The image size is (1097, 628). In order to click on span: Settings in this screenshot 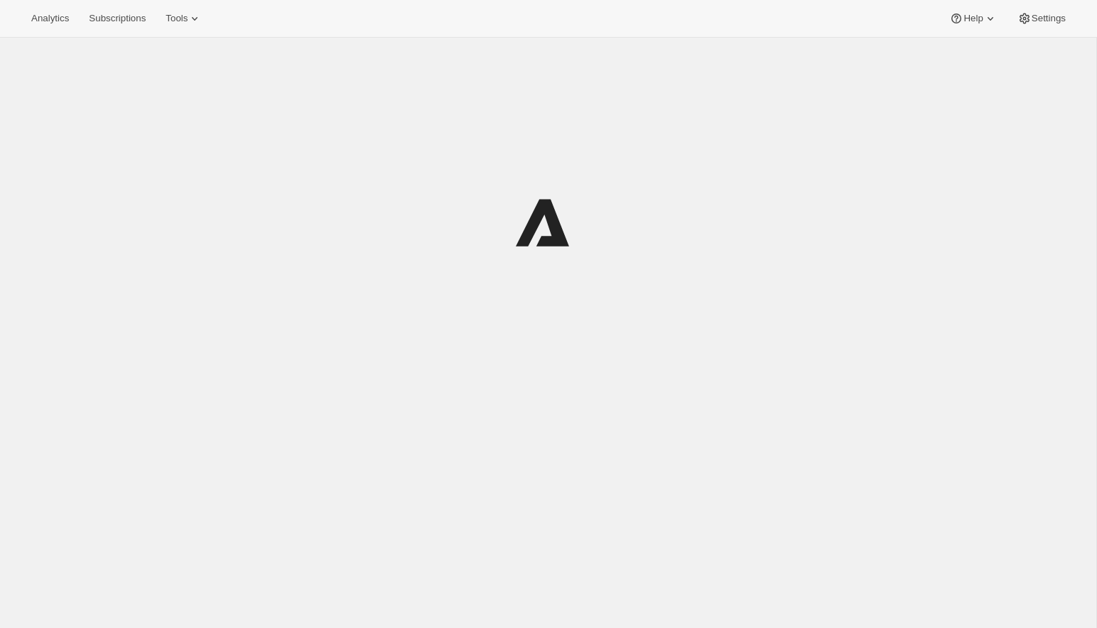, I will do `click(1049, 18)`.